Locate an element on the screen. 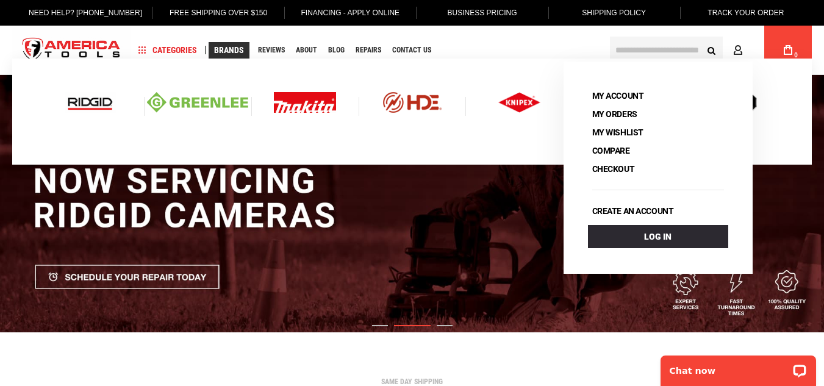  a: Compare is located at coordinates (611, 151).